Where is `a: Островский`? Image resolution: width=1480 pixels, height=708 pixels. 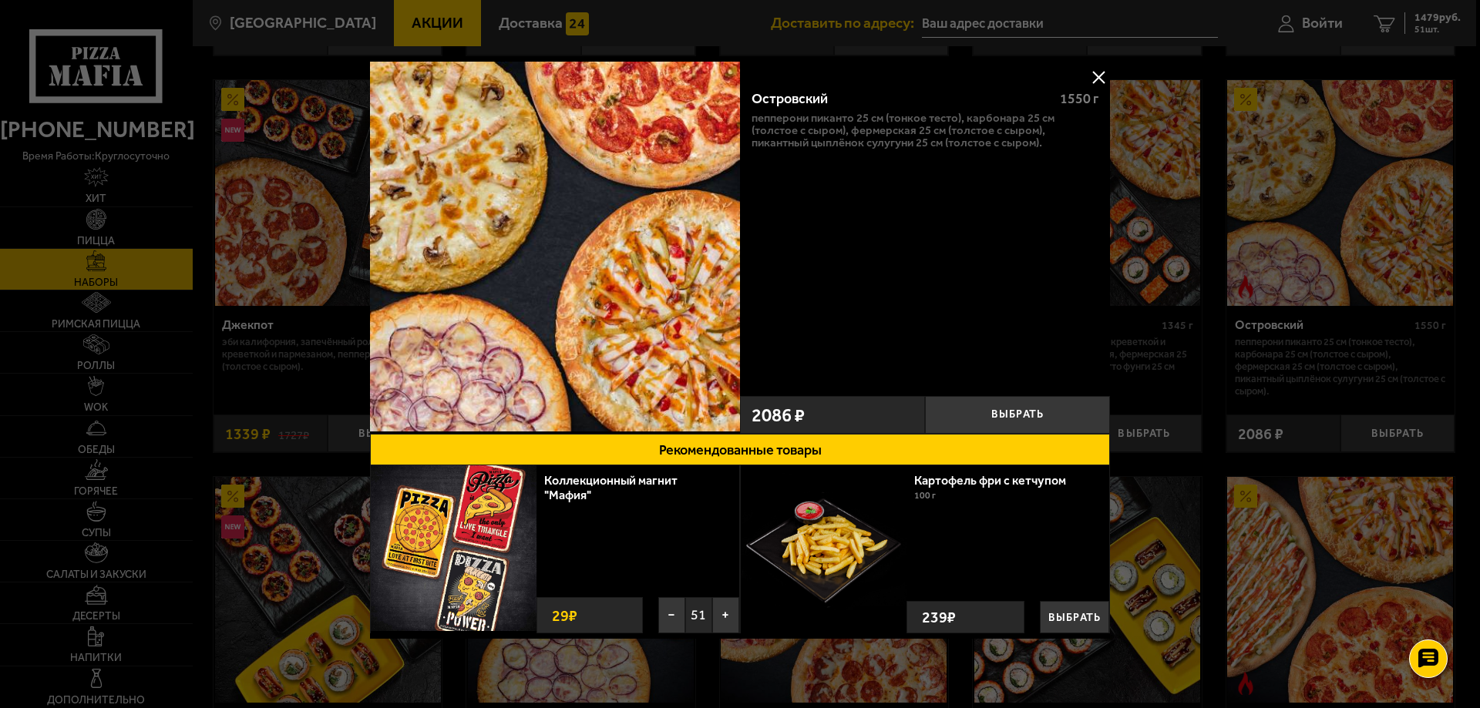
a: Островский is located at coordinates (555, 247).